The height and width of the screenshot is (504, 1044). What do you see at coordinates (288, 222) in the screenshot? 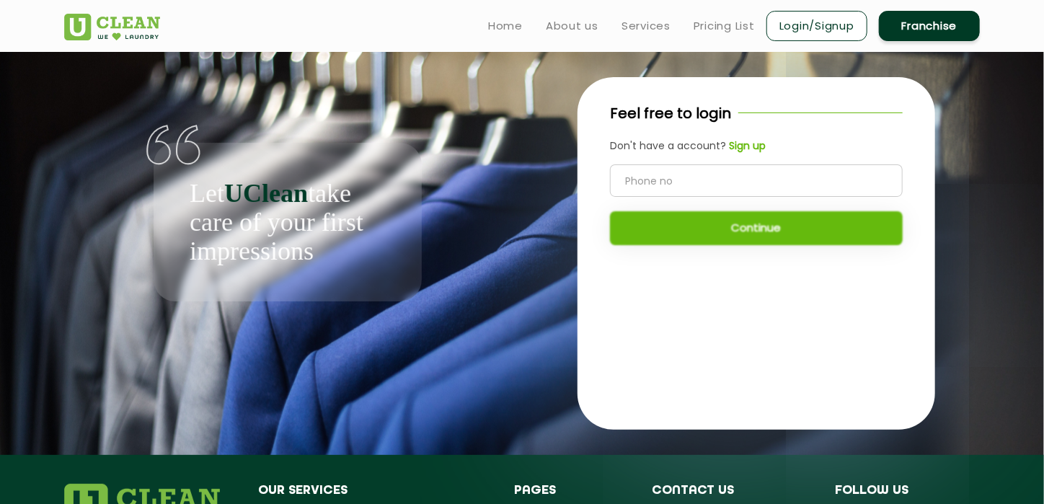
I see `p: Let take care of your first impressions` at bounding box center [288, 222].